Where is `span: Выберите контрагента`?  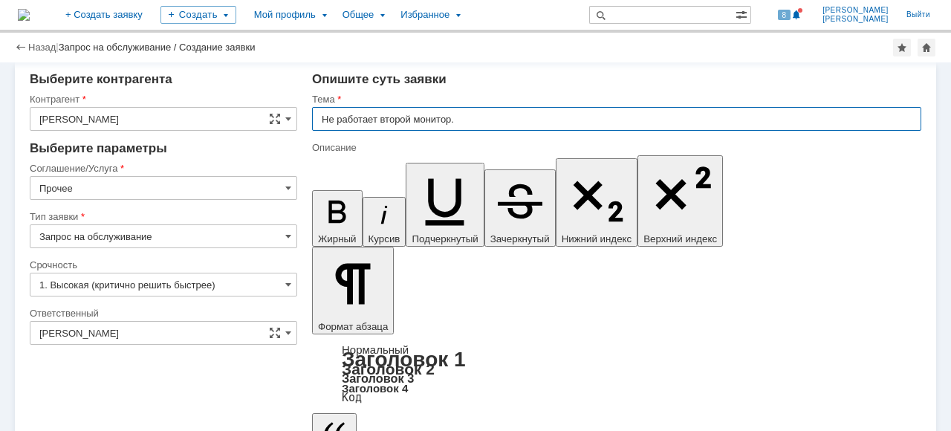
span: Выберите контрагента is located at coordinates (101, 79).